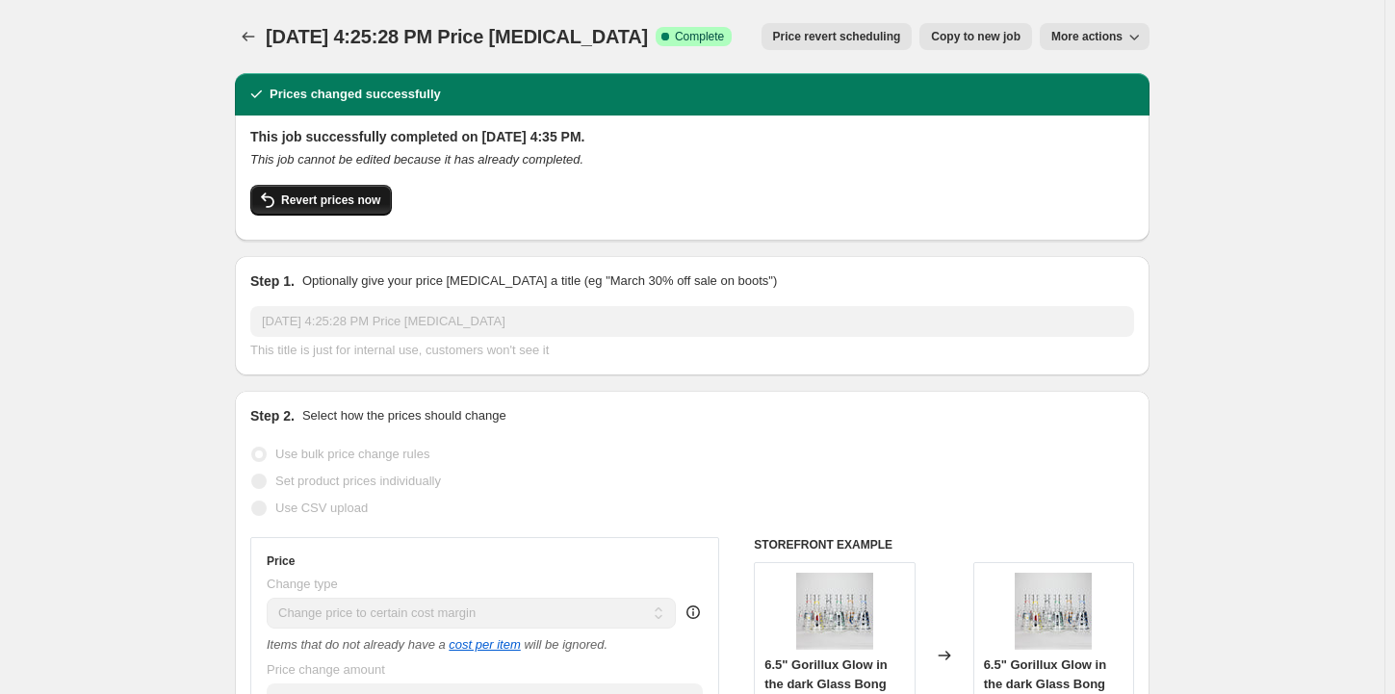  What do you see at coordinates (320, 200) in the screenshot?
I see `button: Revert prices now` at bounding box center [320, 200].